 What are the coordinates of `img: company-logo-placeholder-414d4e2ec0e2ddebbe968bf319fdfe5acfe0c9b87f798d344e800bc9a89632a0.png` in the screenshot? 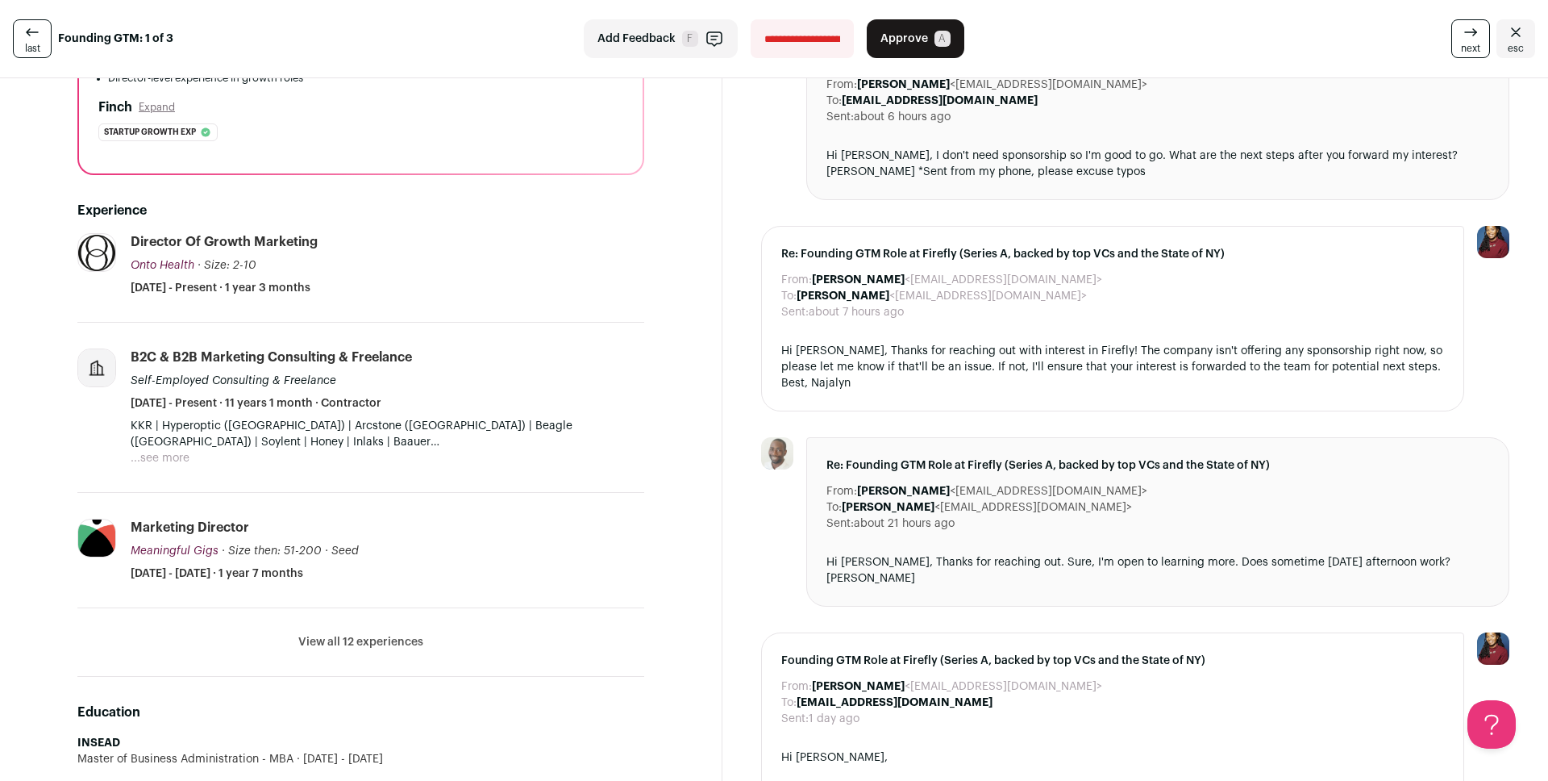 It's located at (97, 368).